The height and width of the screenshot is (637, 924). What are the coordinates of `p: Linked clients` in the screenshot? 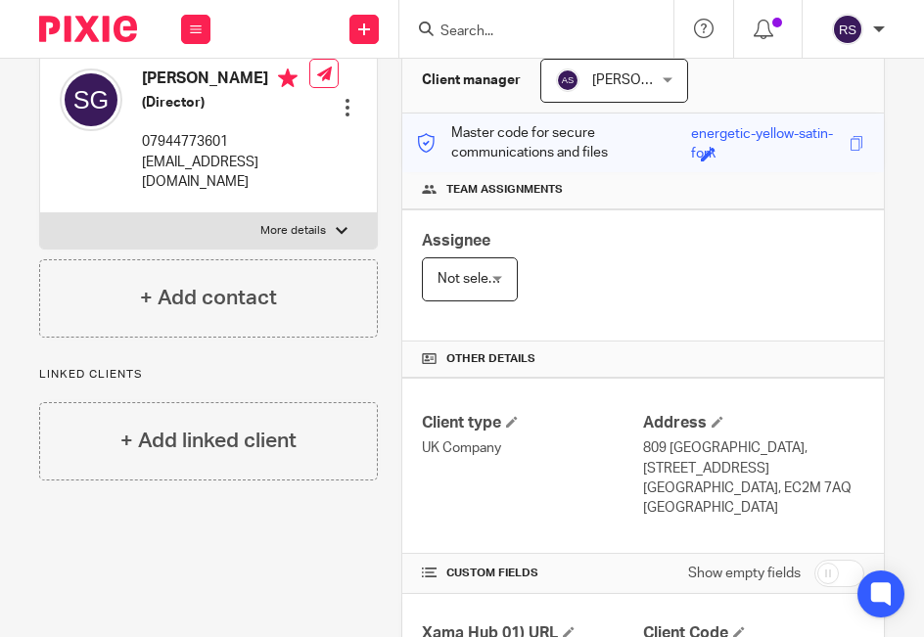 It's located at (208, 375).